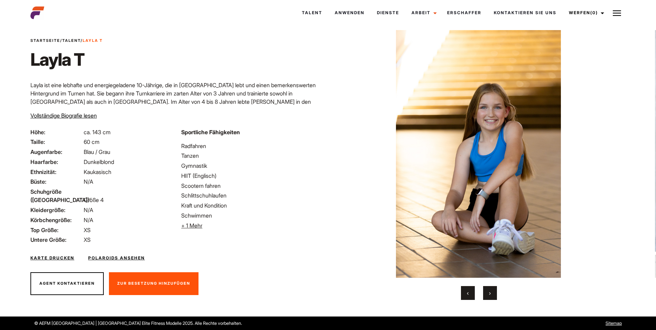  I want to click on button: Zur Besetzung hinzufügen, so click(153, 283).